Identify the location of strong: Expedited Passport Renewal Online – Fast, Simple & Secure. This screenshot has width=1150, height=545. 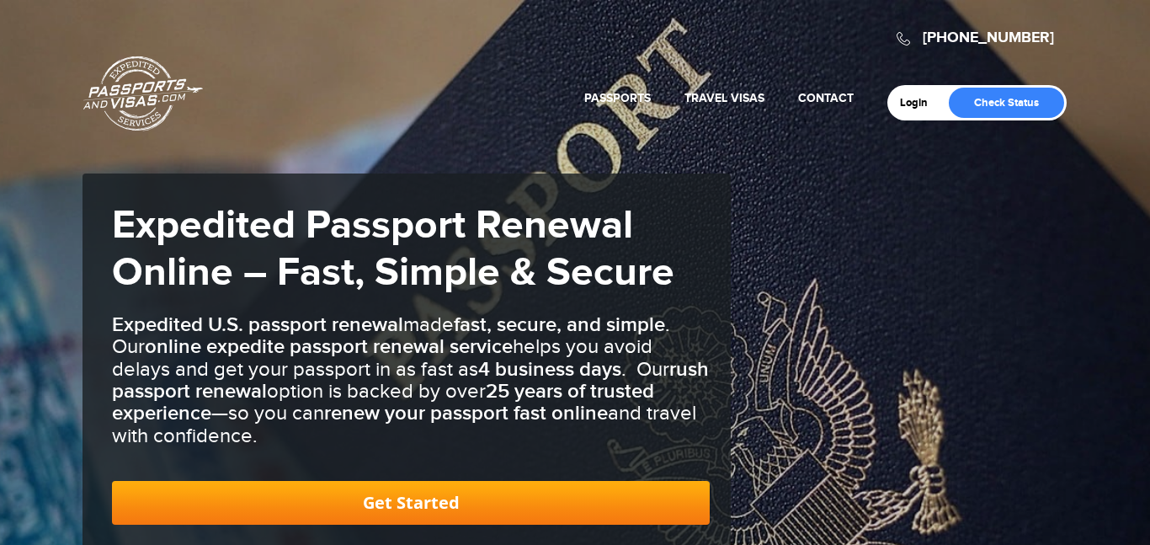
(393, 249).